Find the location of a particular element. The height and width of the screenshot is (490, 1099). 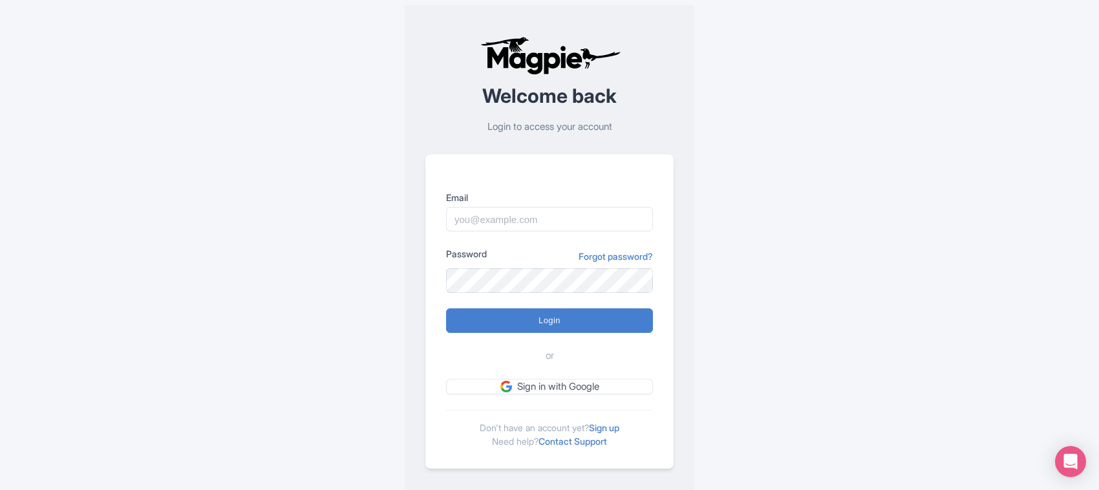

input: you@example.com is located at coordinates (549, 219).